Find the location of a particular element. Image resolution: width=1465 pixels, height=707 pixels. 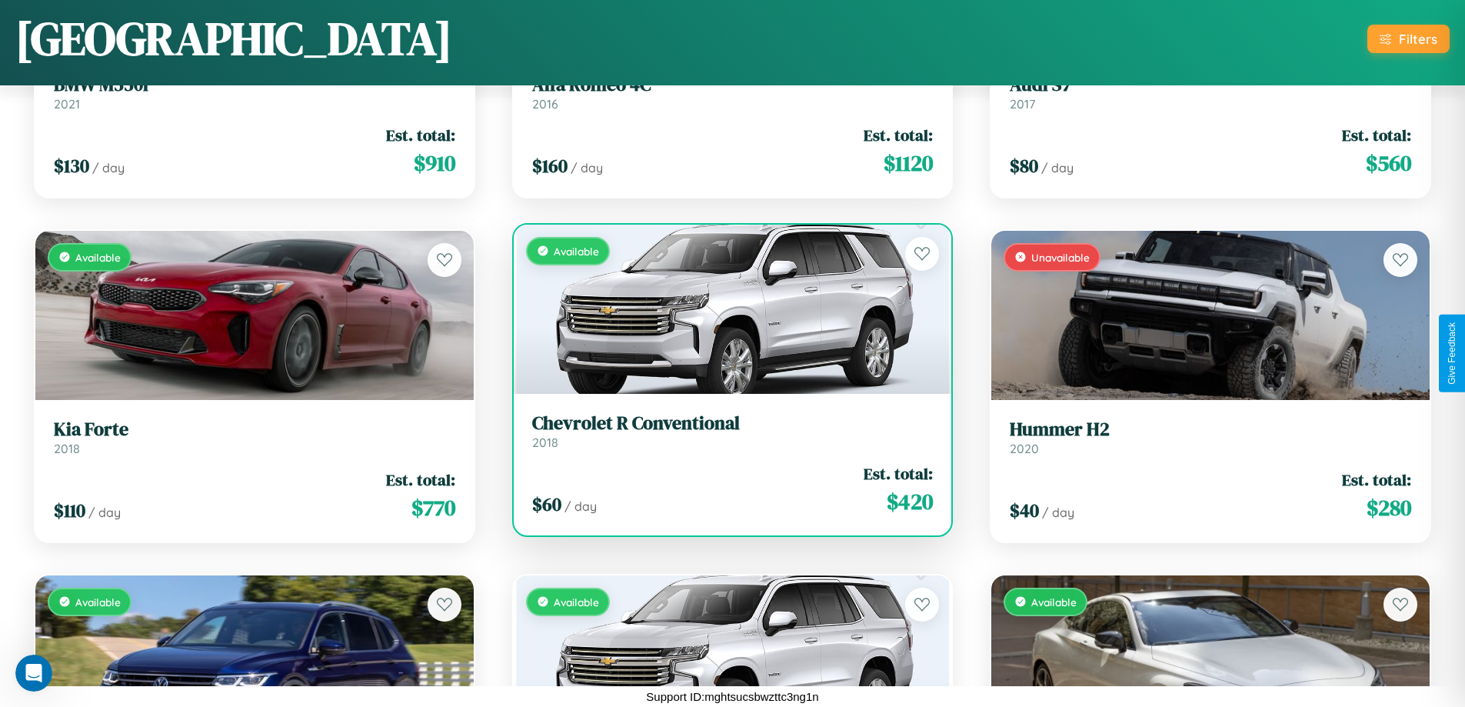

span: $ 130 is located at coordinates (72, 165).